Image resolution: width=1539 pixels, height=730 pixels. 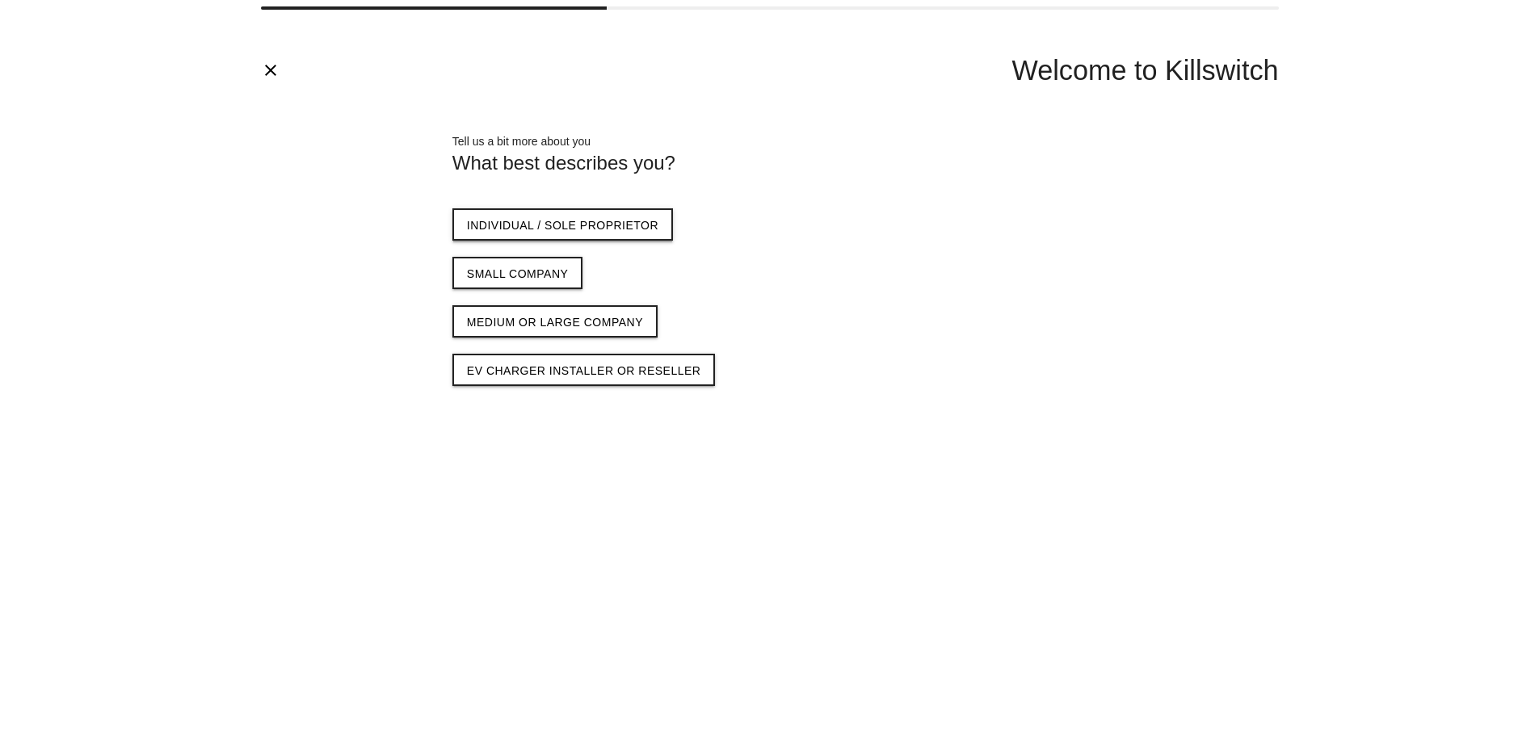 What do you see at coordinates (1146, 70) in the screenshot?
I see `span: Welcome to Killswitch` at bounding box center [1146, 70].